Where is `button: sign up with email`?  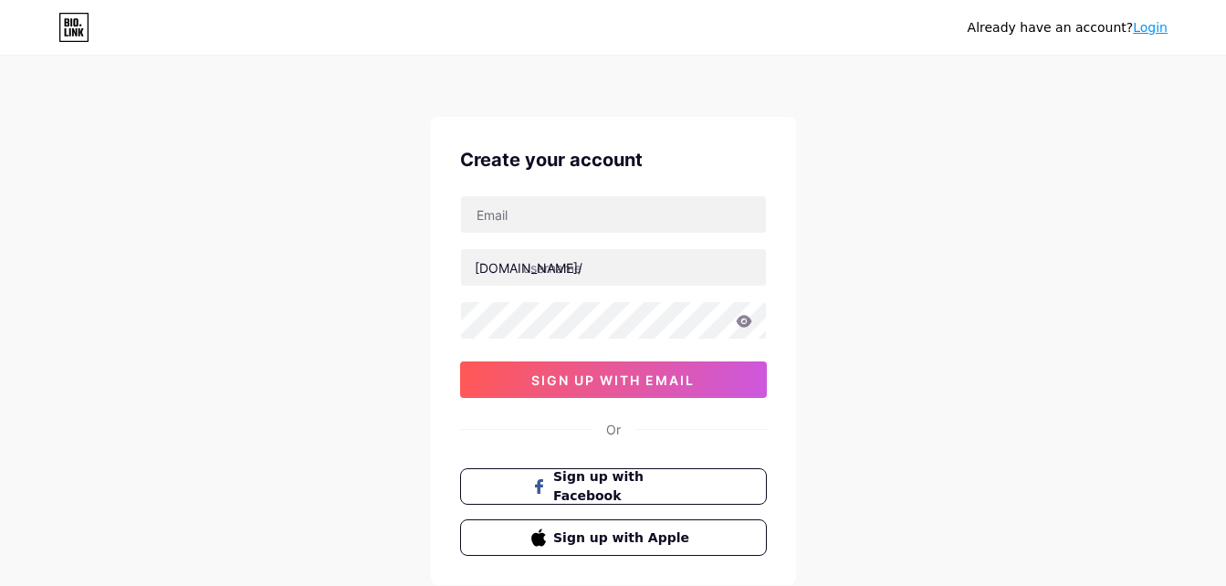
button: sign up with email is located at coordinates (613, 380).